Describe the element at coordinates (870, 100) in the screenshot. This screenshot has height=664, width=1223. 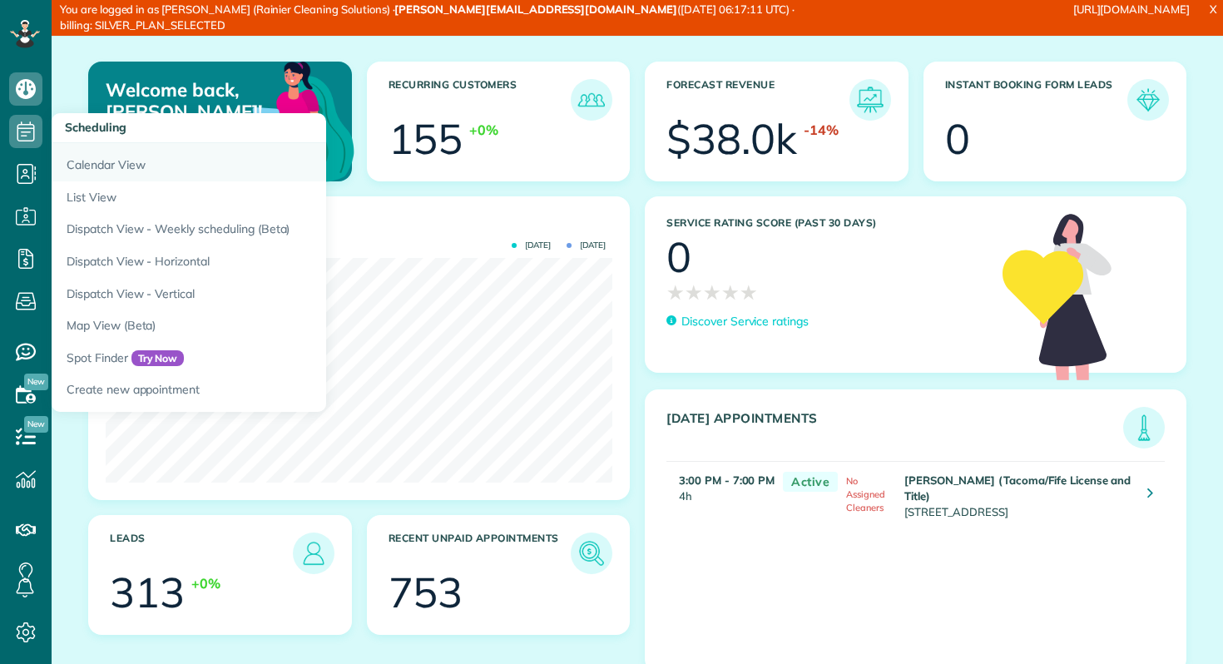
I see `img: icon_forecast_revenue-8c13a41c7ed35a8dcfafea3cbb826a0462acb37728057bba2d056411b612bbbe.png` at that location.